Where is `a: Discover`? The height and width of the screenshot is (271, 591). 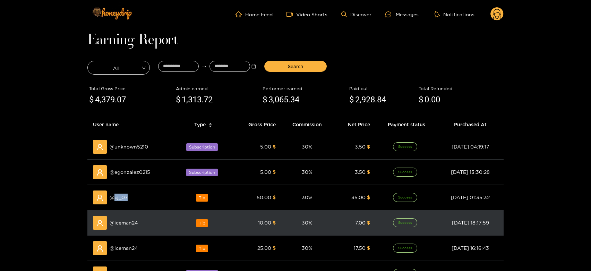 a: Discover is located at coordinates (356, 14).